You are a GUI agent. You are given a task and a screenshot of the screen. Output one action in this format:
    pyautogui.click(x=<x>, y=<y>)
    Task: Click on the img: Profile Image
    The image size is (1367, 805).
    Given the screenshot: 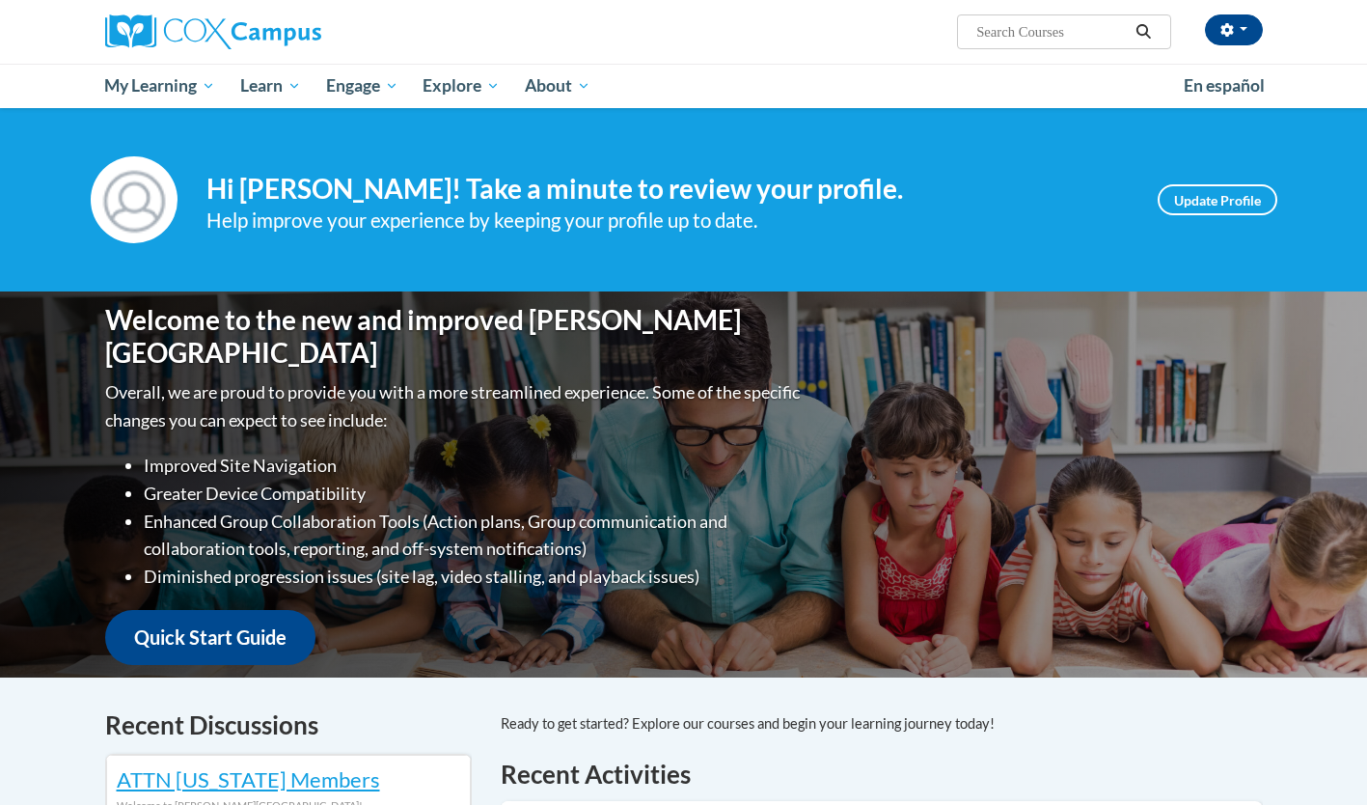 What is the action you would take?
    pyautogui.click(x=134, y=200)
    